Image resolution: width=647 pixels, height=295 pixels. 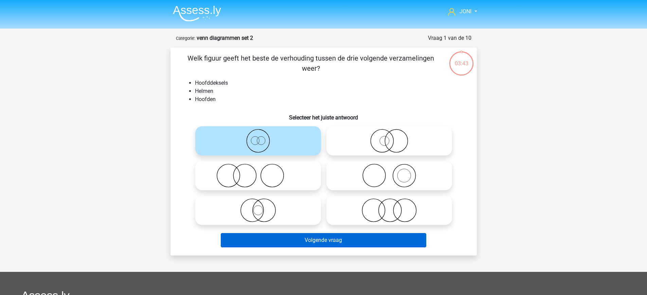 What do you see at coordinates (331, 83) in the screenshot?
I see `li: Hoofddeksels` at bounding box center [331, 83].